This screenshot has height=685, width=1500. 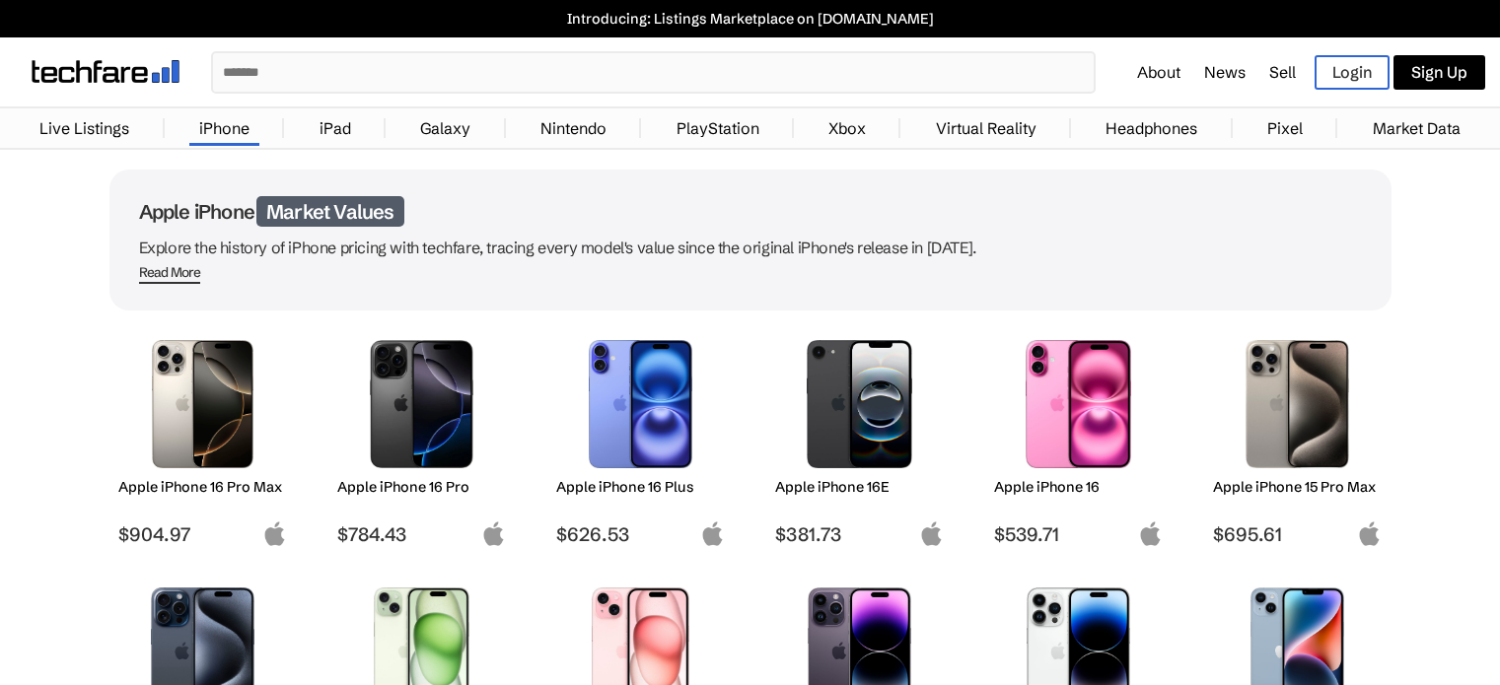 What do you see at coordinates (1225, 72) in the screenshot?
I see `a: News` at bounding box center [1225, 72].